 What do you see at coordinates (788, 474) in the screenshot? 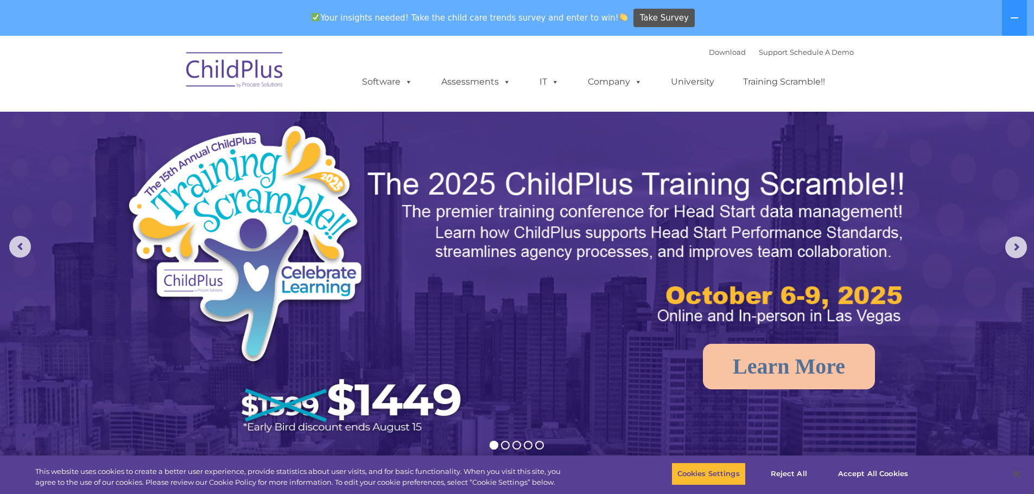
I see `button: Reject All` at bounding box center [788, 474].